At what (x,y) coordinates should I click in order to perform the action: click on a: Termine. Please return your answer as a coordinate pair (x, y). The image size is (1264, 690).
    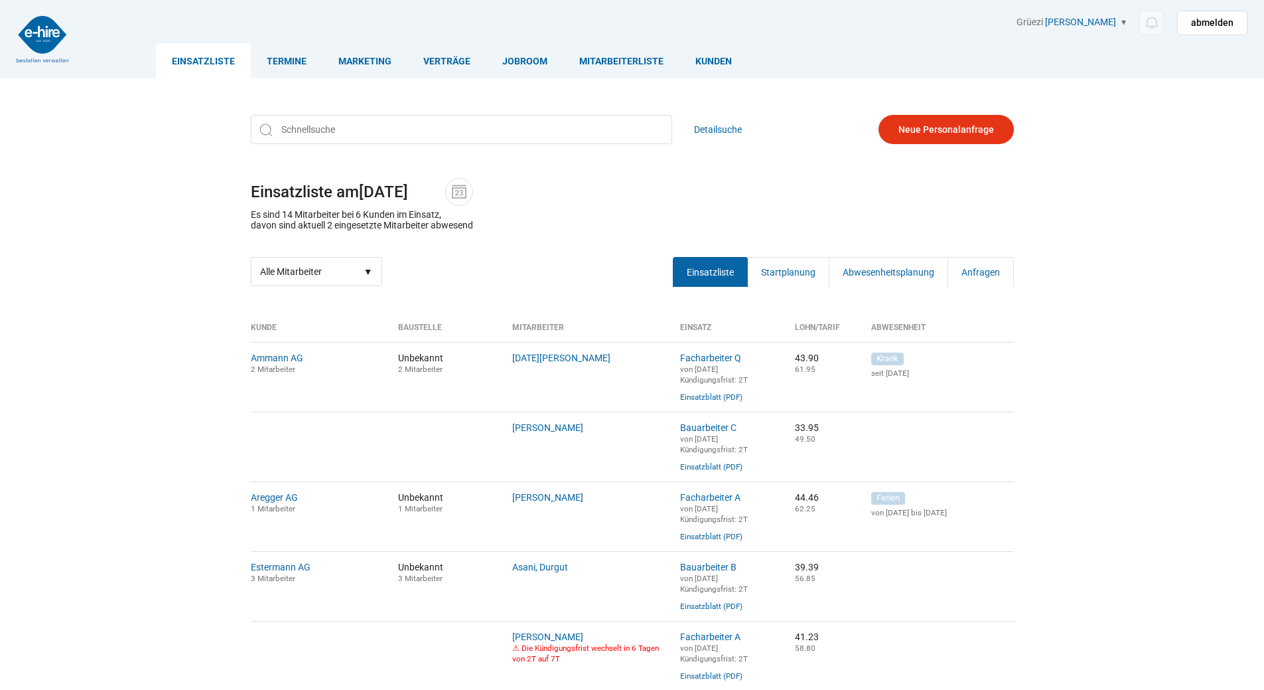
    Looking at the image, I should click on (287, 60).